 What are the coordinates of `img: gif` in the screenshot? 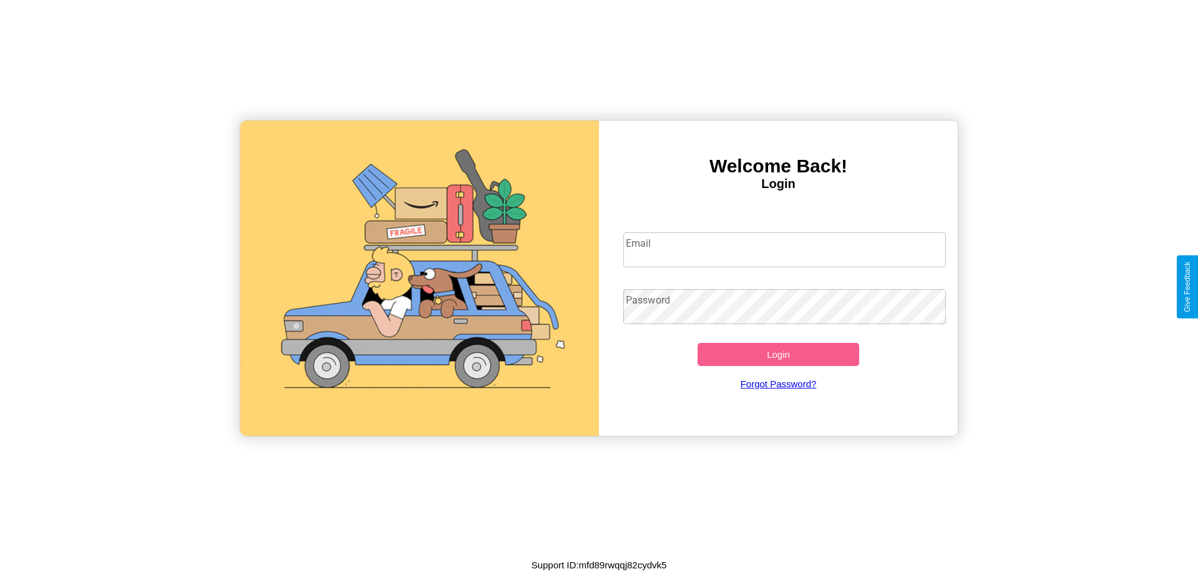 It's located at (419, 278).